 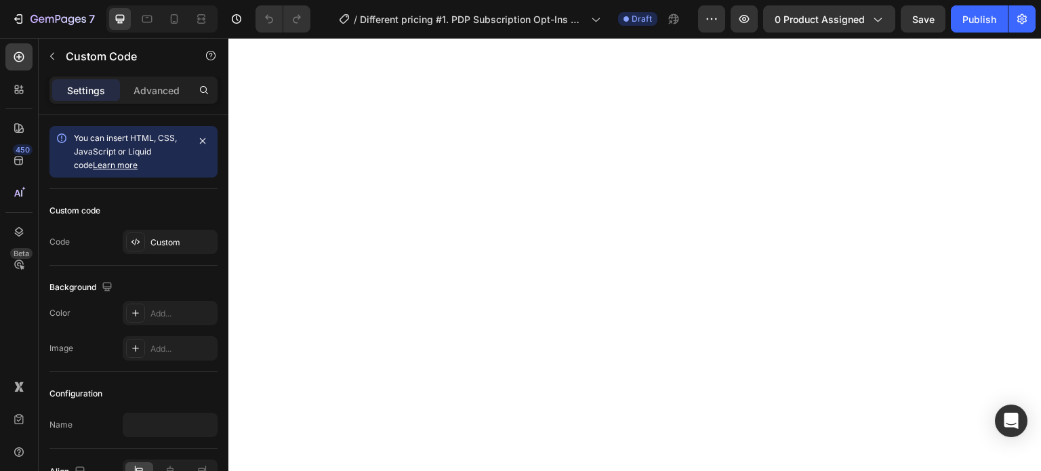 I want to click on div: Background, so click(x=82, y=287).